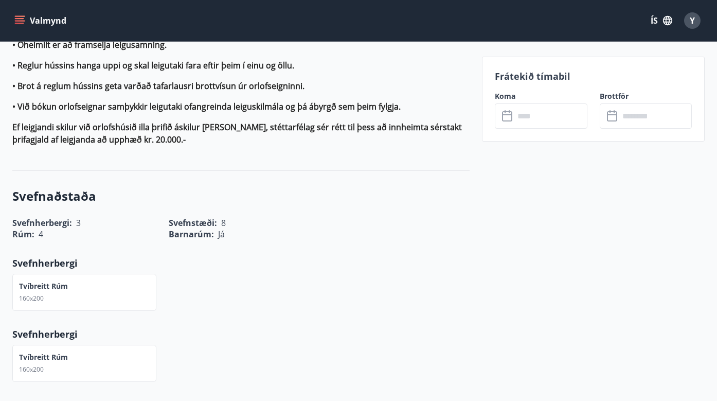 The image size is (717, 401). Describe the element at coordinates (158, 86) in the screenshot. I see `strong: • Brot á reglum hússins geta varðað tafarlausri brottvísun úr orlofseigninni.` at that location.